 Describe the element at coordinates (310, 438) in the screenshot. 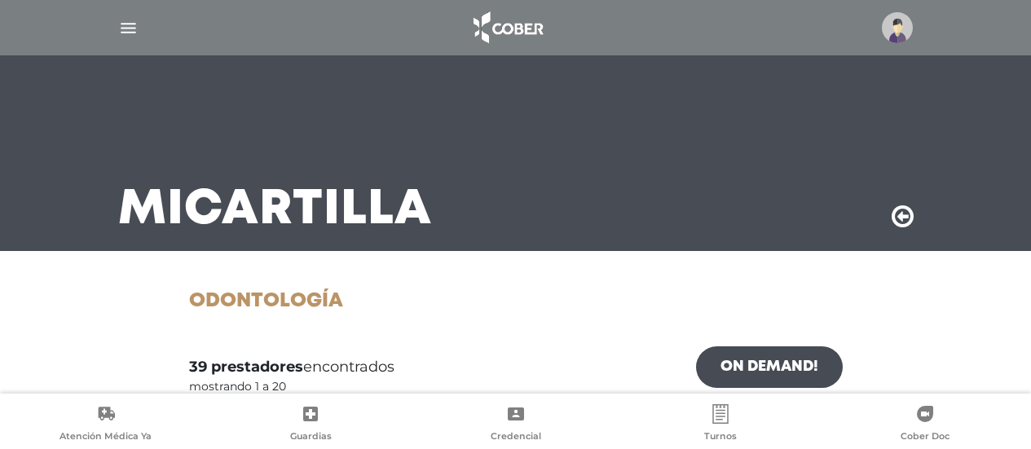

I see `span: Guardias` at that location.